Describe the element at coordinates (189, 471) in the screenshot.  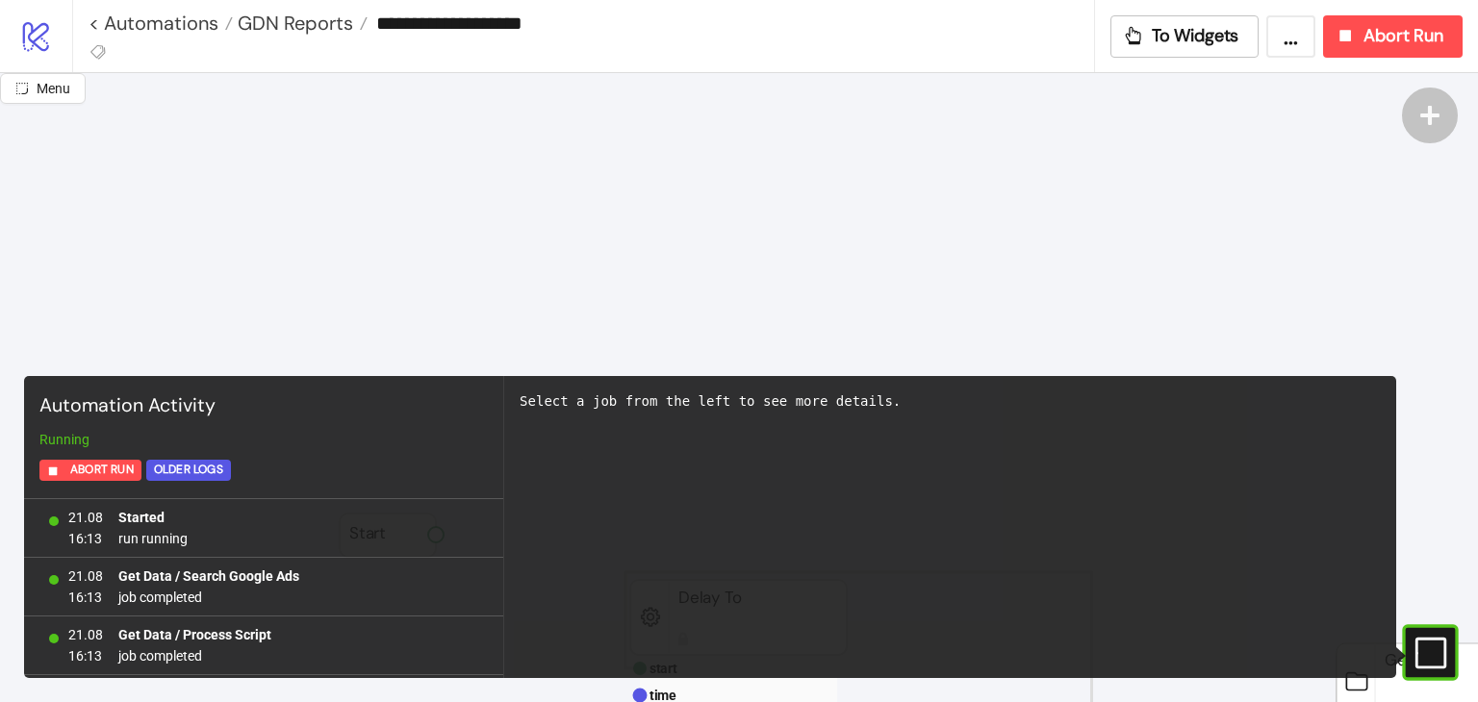
I see `button: Older Logs` at that location.